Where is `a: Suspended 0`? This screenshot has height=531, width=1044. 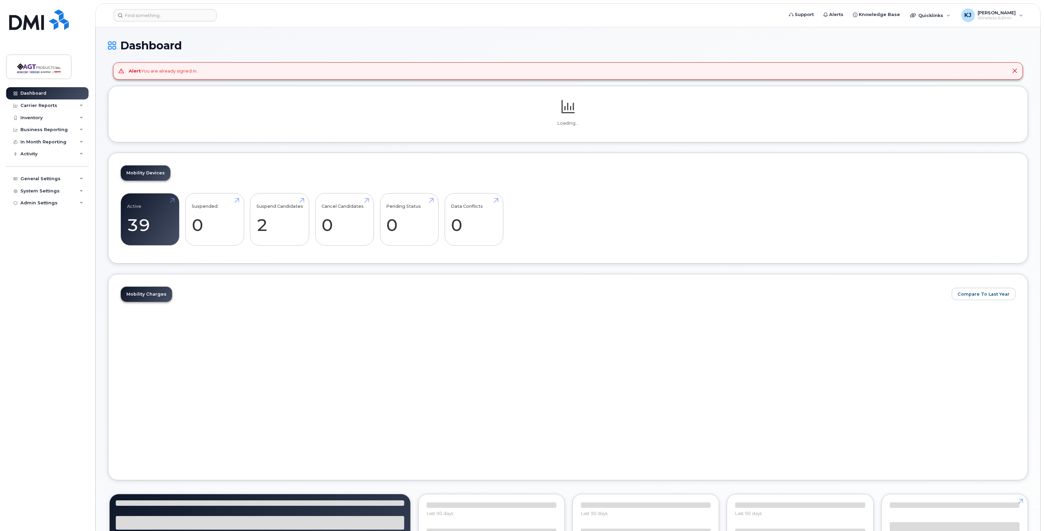 a: Suspended 0 is located at coordinates (214, 219).